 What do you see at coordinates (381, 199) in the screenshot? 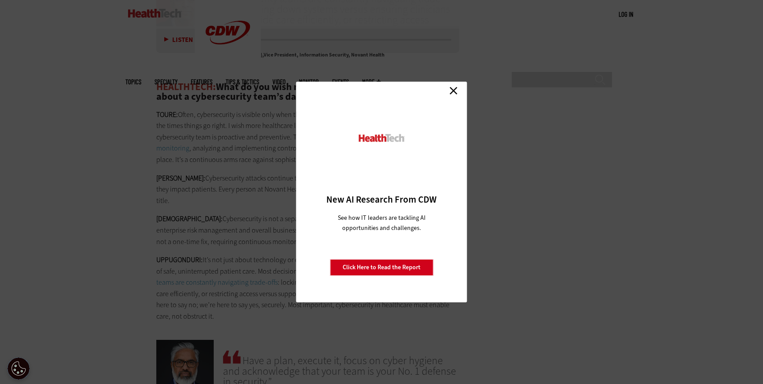
I see `h3: New AI Research From CDW` at bounding box center [381, 199].